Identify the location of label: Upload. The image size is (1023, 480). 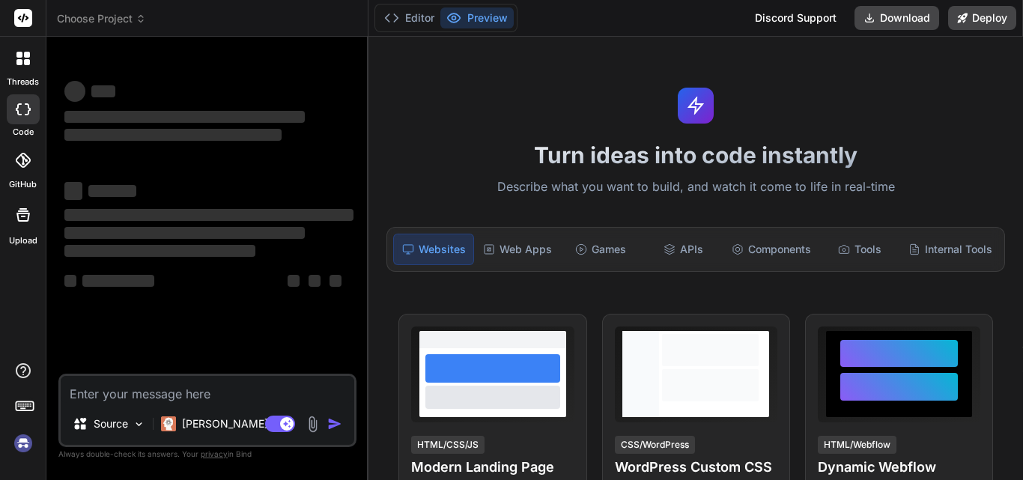
(23, 240).